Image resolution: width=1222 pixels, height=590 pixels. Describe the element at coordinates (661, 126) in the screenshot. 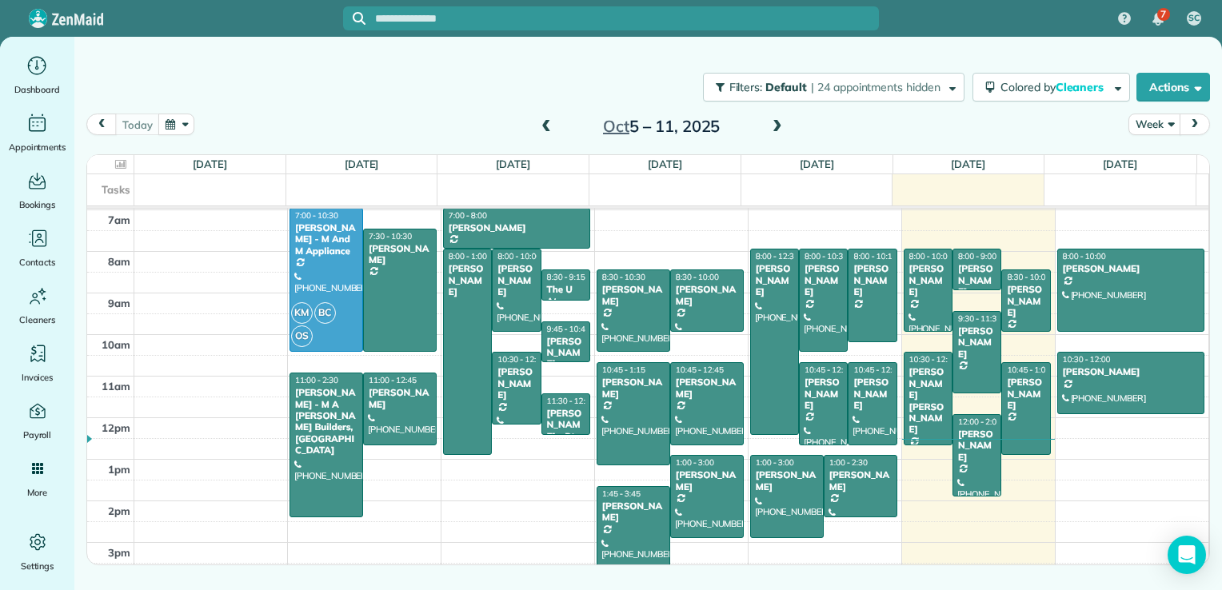

I see `h2: 5 – 11, 2025` at that location.